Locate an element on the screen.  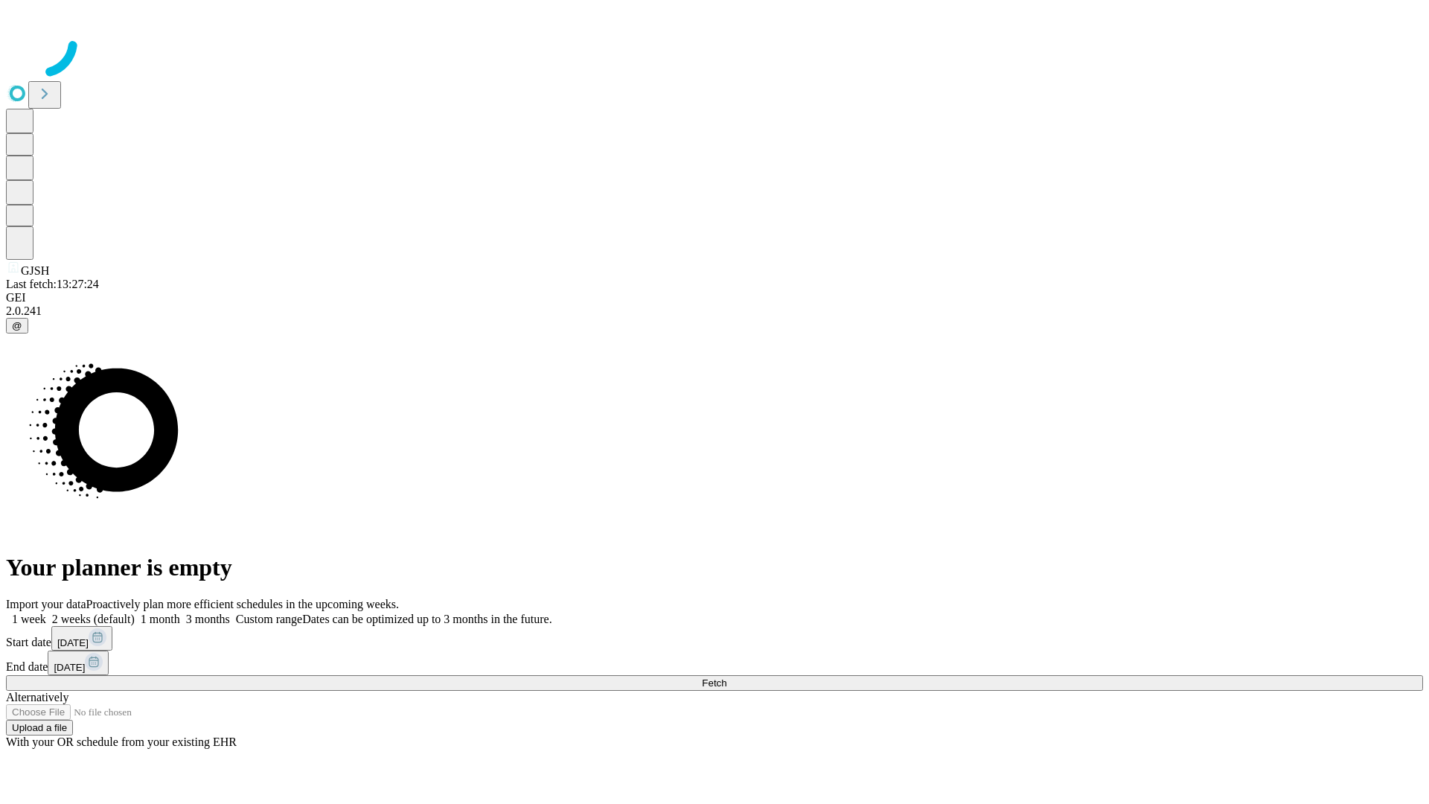
span: Last fetch: 13:27:24 is located at coordinates (52, 284).